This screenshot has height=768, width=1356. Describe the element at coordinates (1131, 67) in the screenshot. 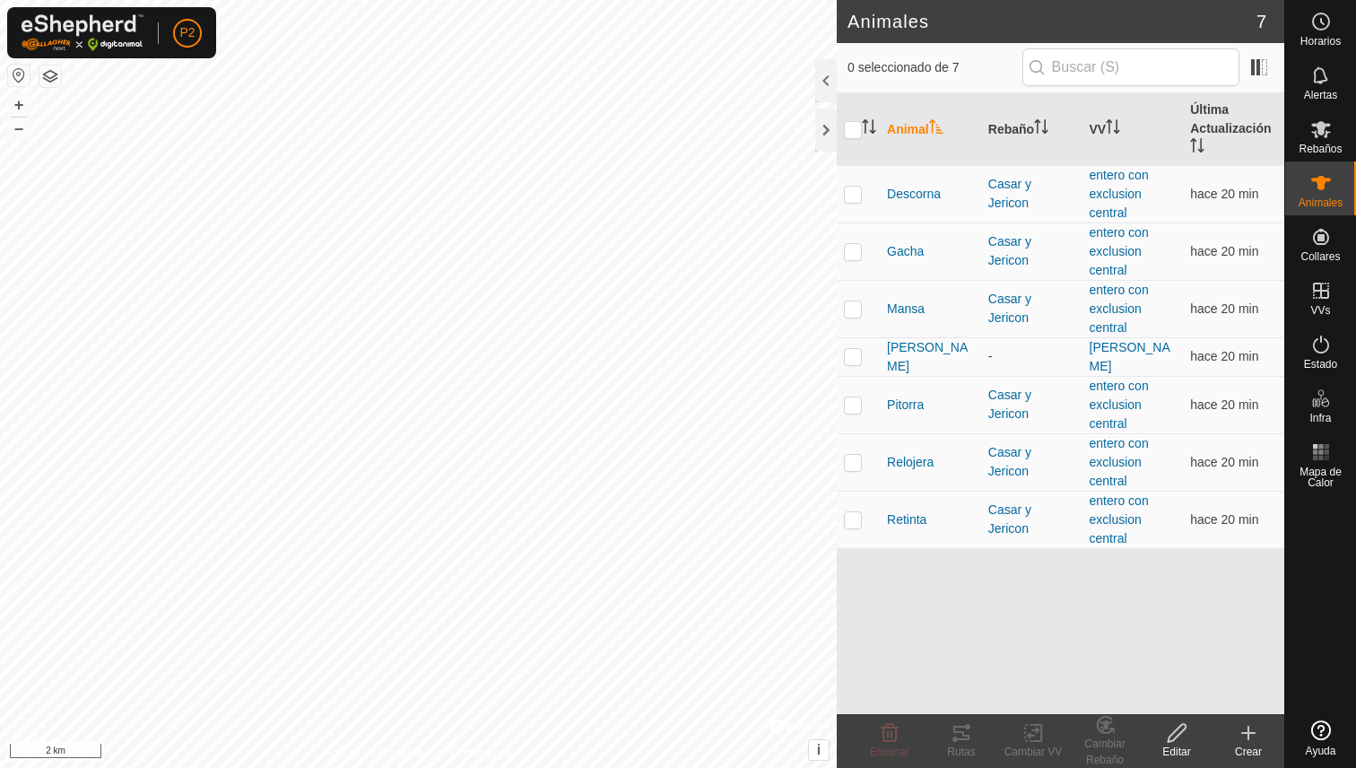

I see `input: Buscar (S)` at that location.